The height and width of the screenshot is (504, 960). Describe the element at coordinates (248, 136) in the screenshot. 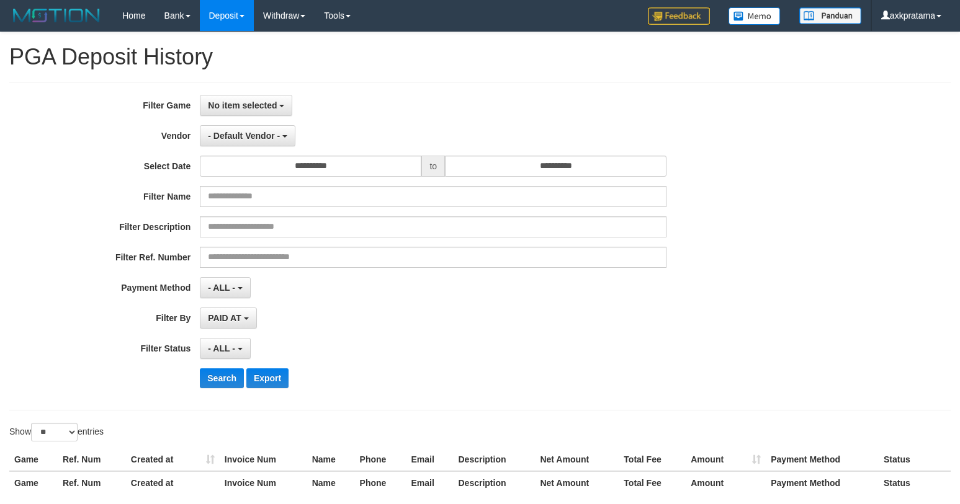

I see `button: - Default Vendor -` at that location.